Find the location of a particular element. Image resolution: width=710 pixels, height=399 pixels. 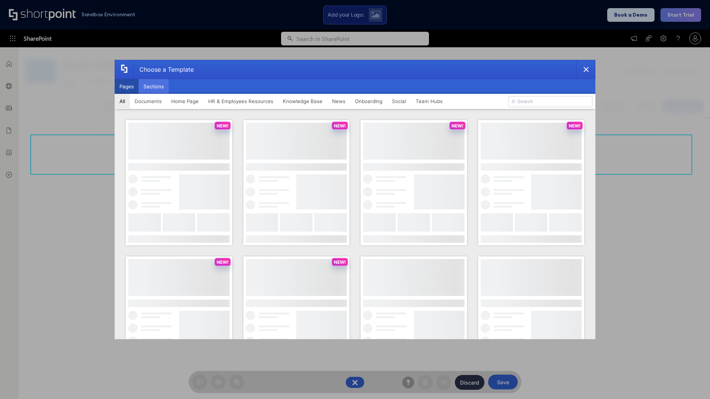

div: template selector is located at coordinates (355, 200).